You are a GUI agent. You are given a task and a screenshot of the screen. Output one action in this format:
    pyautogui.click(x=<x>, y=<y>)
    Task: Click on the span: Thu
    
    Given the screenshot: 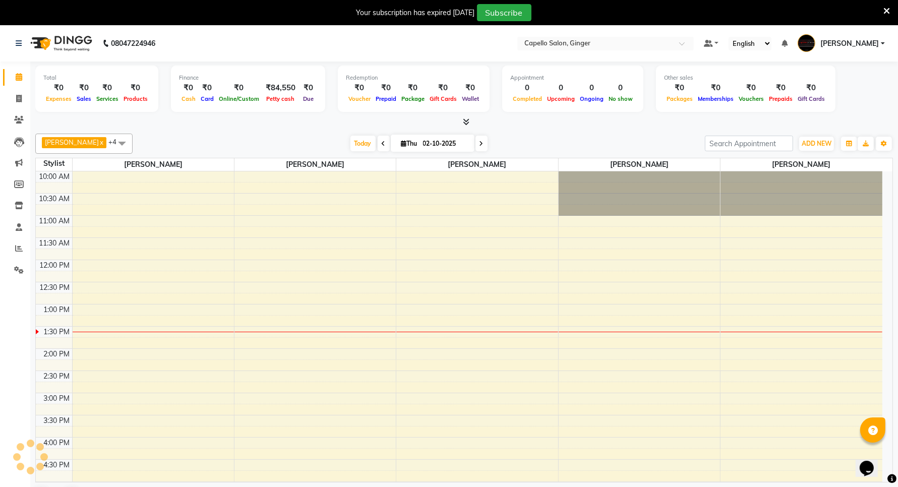 What is the action you would take?
    pyautogui.click(x=410, y=143)
    